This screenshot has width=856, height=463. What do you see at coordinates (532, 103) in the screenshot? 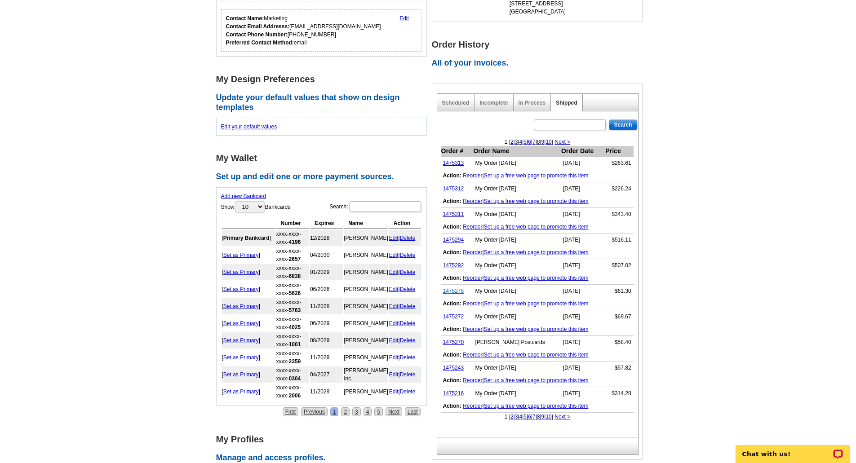
I see `a: In Process` at bounding box center [532, 103].